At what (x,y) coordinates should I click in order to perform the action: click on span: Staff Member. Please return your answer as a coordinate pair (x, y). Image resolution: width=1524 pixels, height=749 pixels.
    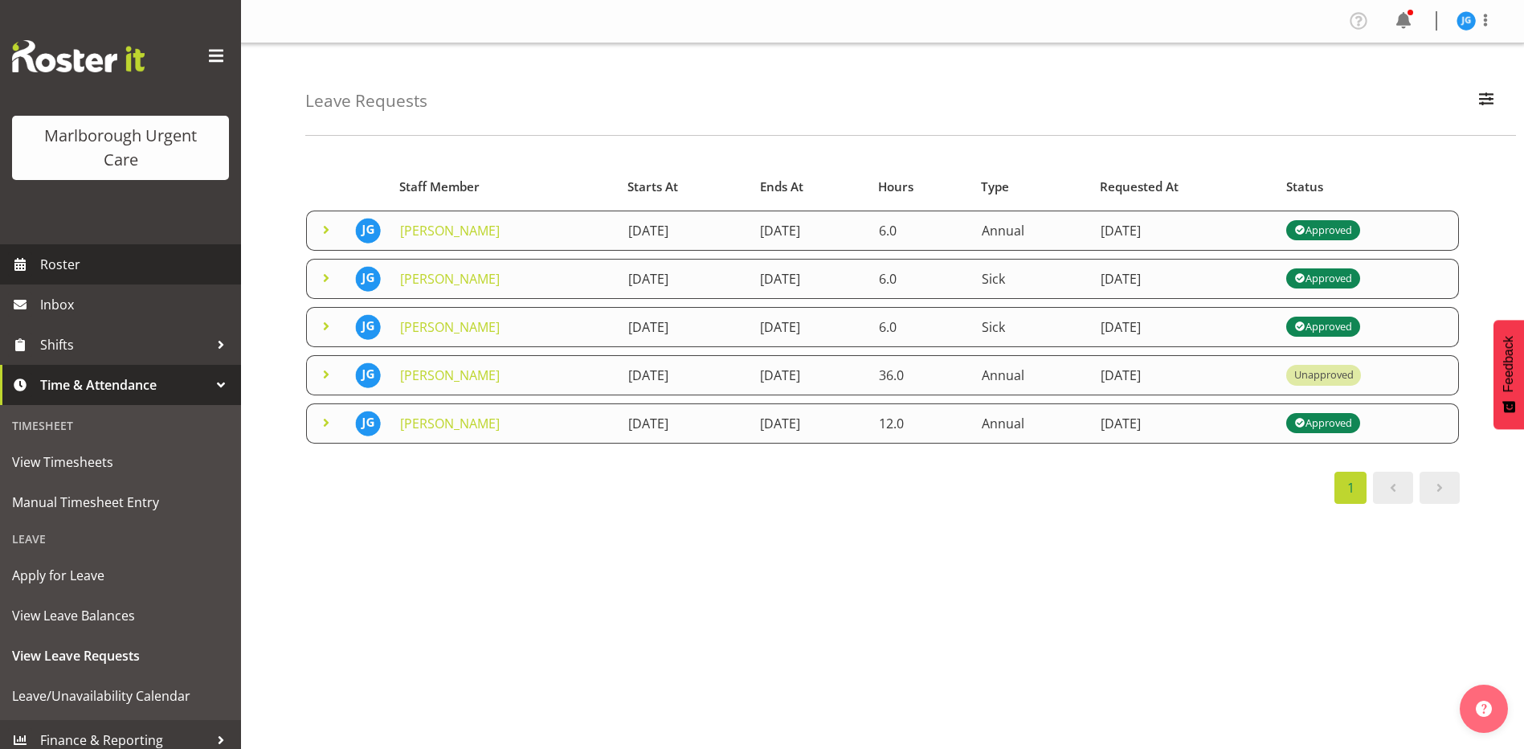
    Looking at the image, I should click on (439, 186).